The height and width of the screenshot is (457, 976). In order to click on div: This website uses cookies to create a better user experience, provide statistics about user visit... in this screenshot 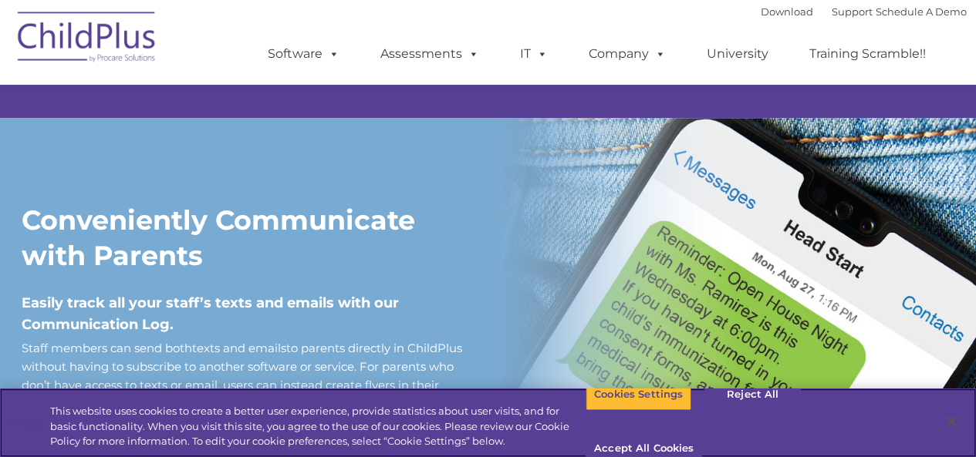, I will do `click(318, 427)`.